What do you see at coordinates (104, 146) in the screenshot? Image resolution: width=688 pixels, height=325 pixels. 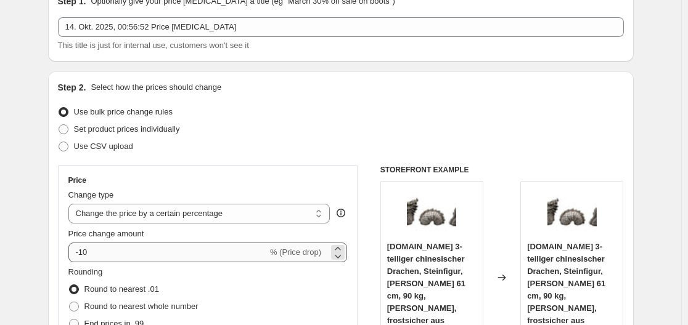 I see `span: Use CSV upload` at bounding box center [104, 146].